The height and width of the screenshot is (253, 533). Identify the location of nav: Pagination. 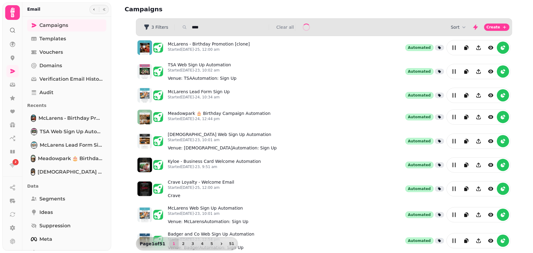
(203, 244).